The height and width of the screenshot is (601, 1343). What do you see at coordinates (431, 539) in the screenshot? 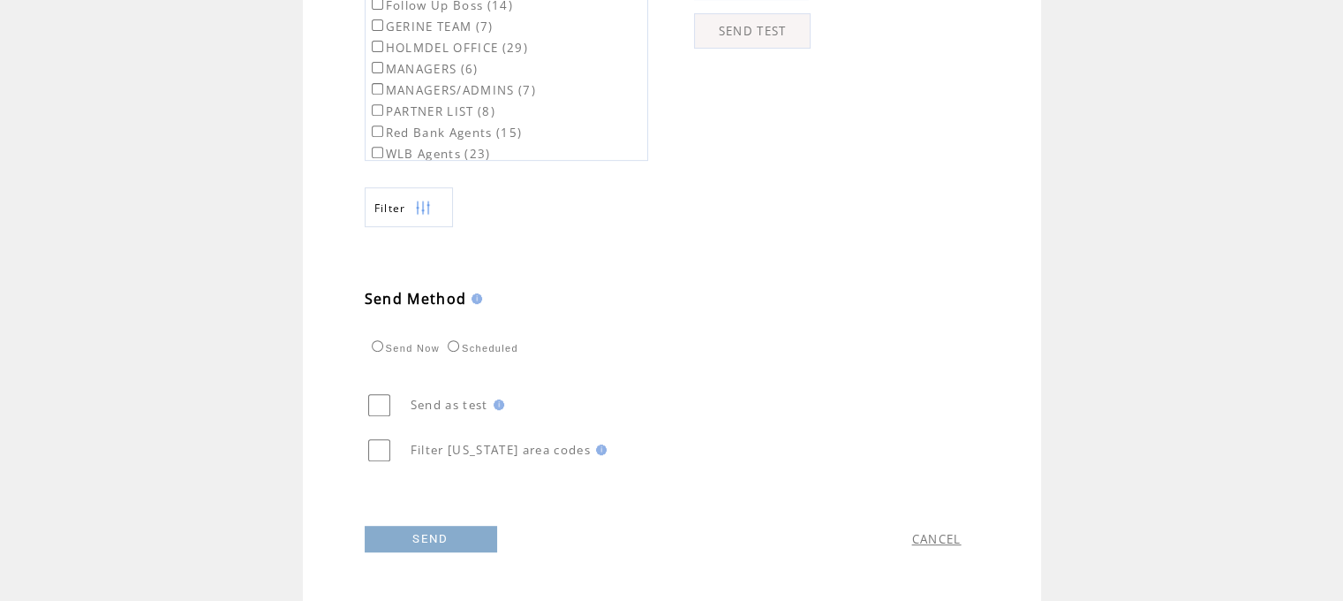
I see `a: SEND` at bounding box center [431, 539].